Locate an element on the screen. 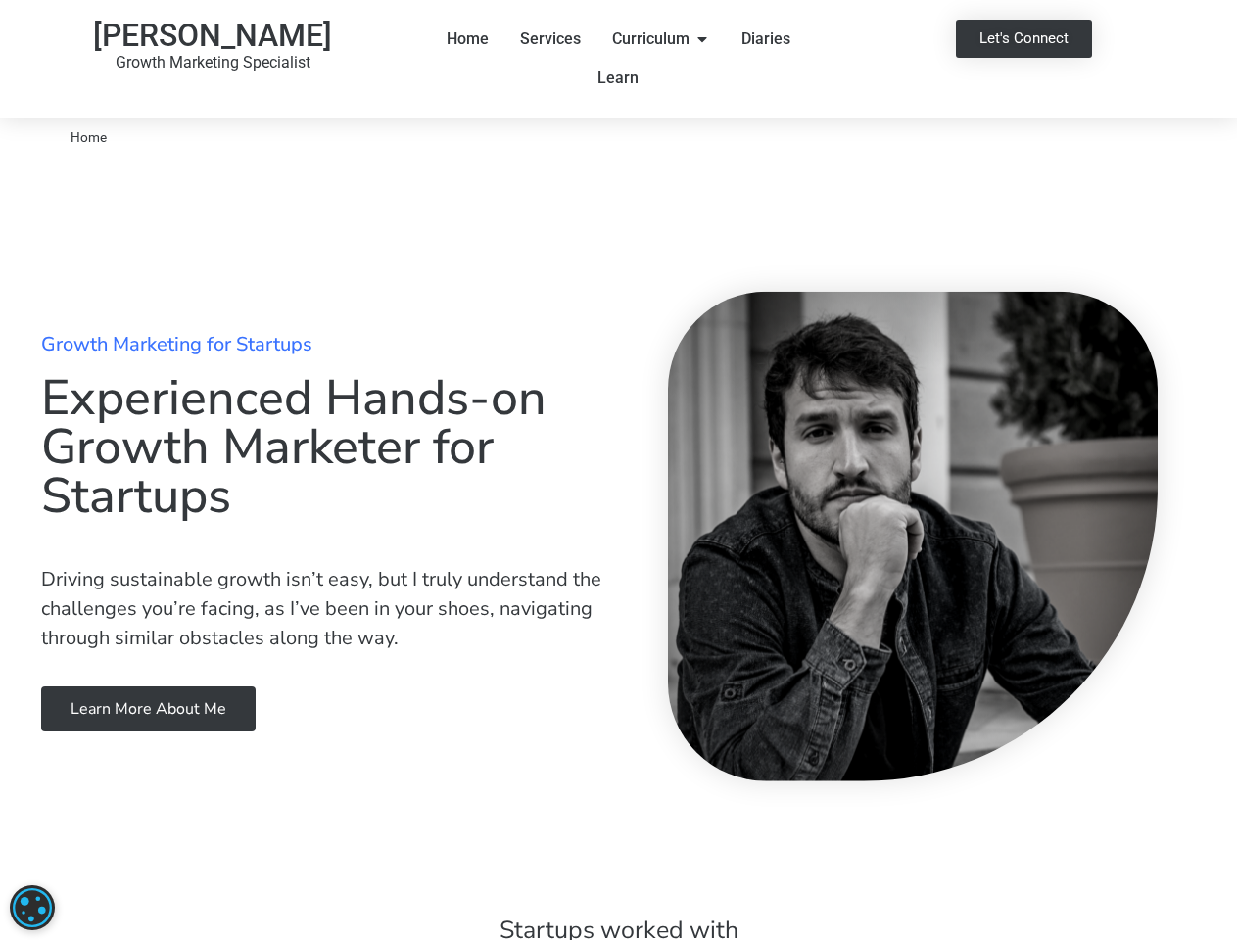 The image size is (1237, 940). div: Menu Toggle is located at coordinates (618, 59).